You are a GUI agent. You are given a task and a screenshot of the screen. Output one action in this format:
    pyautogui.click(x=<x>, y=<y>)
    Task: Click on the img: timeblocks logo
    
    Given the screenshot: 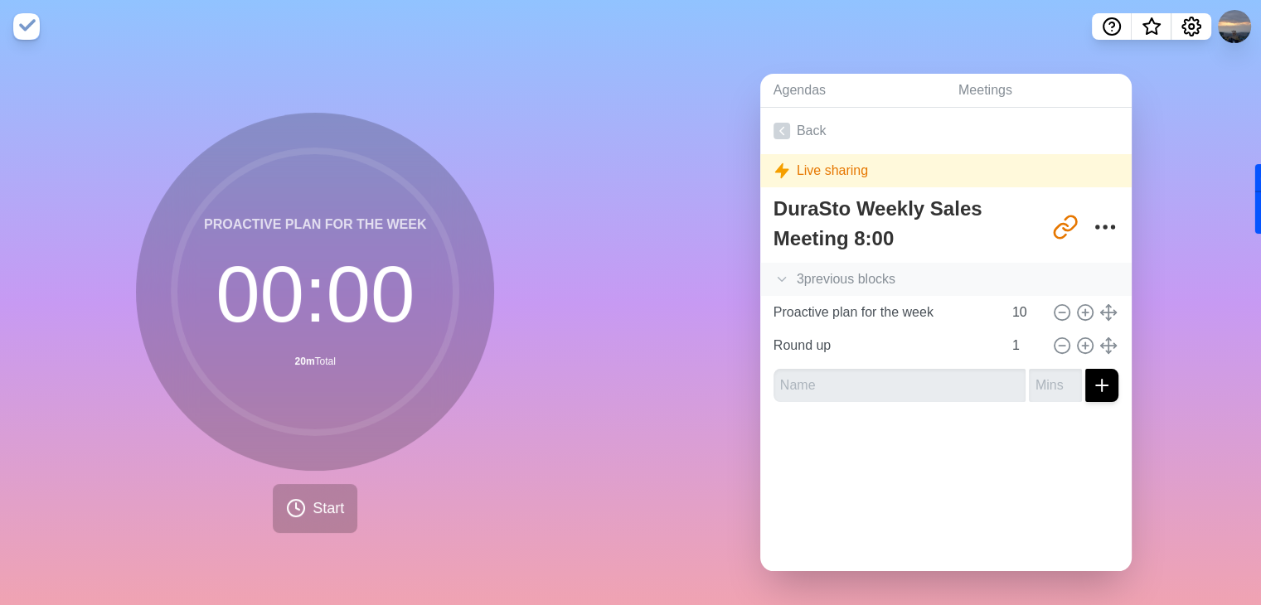 What is the action you would take?
    pyautogui.click(x=27, y=27)
    